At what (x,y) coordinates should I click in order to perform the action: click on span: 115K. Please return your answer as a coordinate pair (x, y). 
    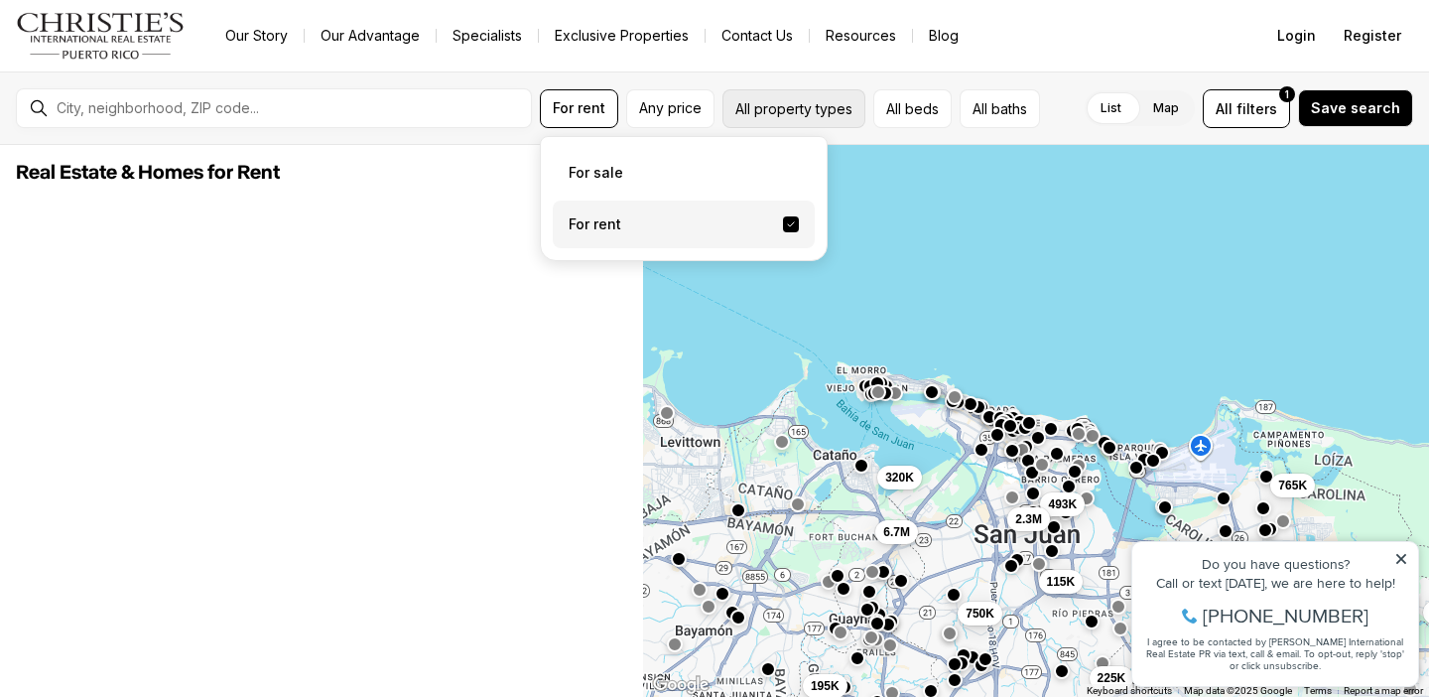
    Looking at the image, I should click on (1061, 581).